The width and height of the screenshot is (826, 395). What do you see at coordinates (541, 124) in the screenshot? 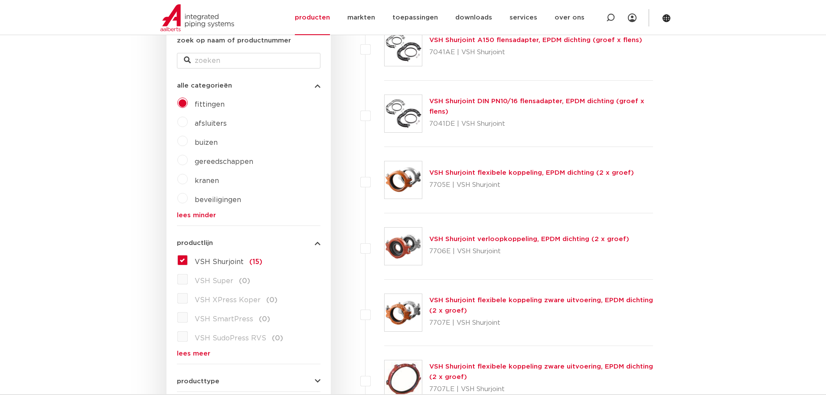
I see `p: 7041DE | VSH Shurjoint` at bounding box center [541, 124].